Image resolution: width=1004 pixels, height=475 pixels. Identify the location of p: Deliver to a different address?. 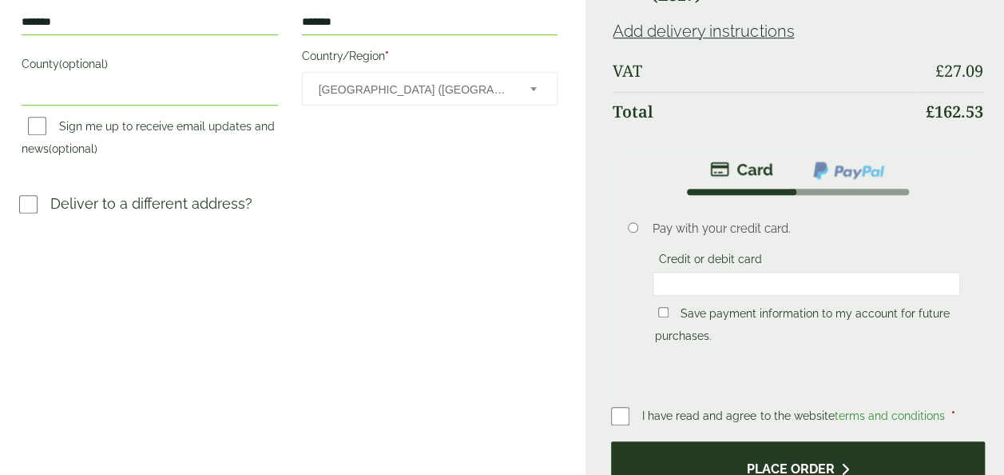
(151, 203).